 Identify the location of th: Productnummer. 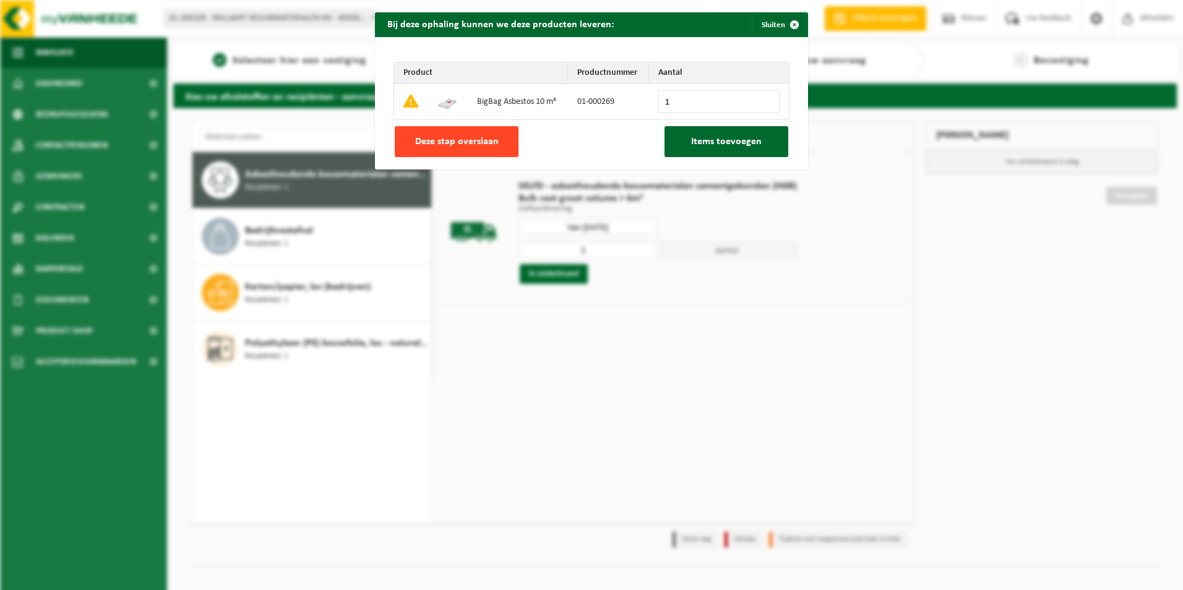
(608, 73).